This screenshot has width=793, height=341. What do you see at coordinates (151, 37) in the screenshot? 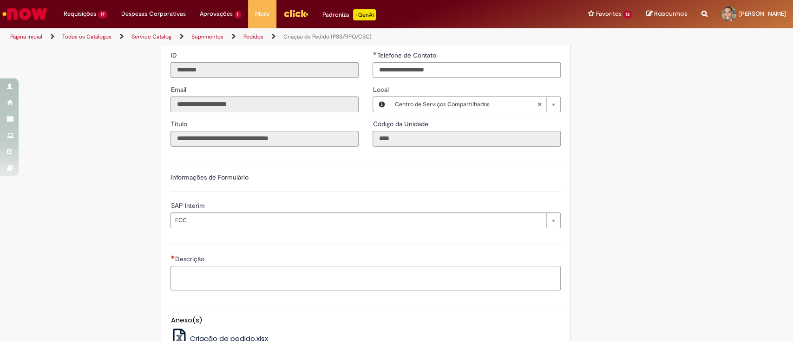
I see `a: Service Catalog` at bounding box center [151, 37].